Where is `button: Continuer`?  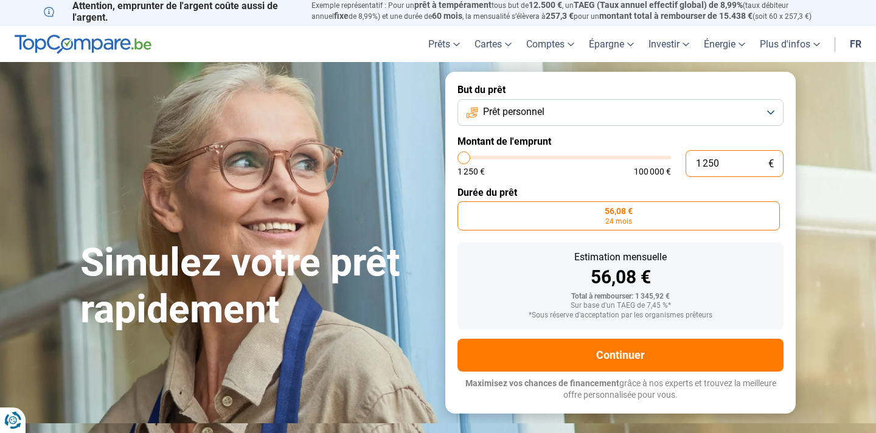 button: Continuer is located at coordinates (620, 355).